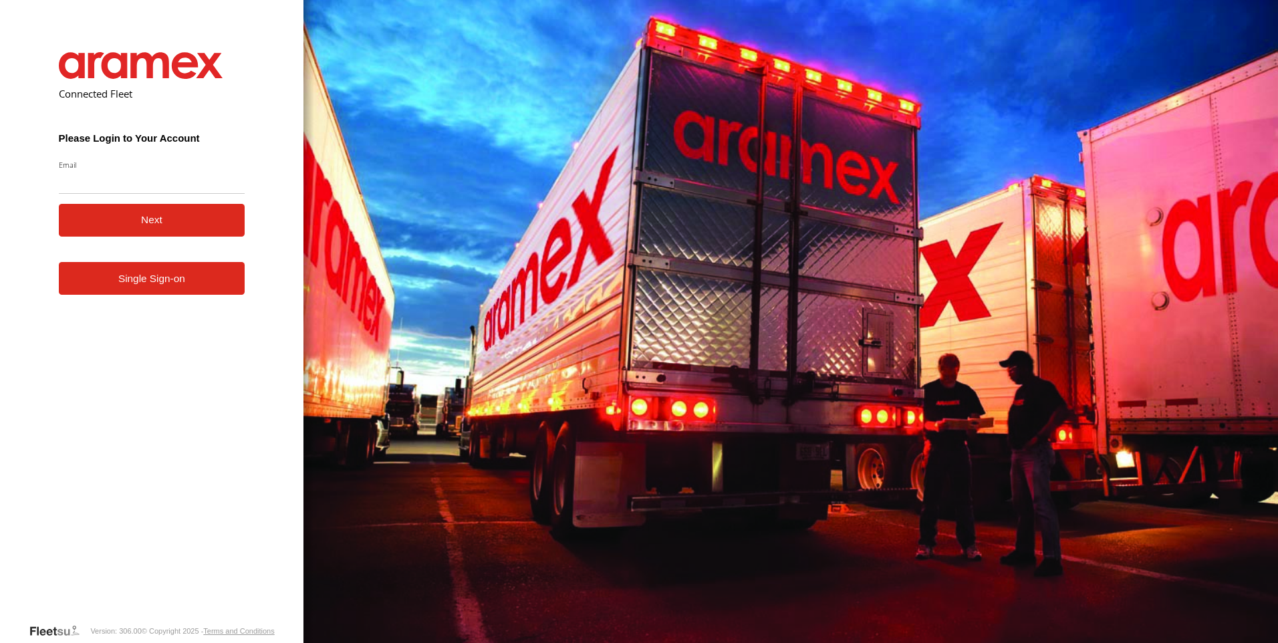 Image resolution: width=1278 pixels, height=643 pixels. I want to click on button: Next, so click(152, 220).